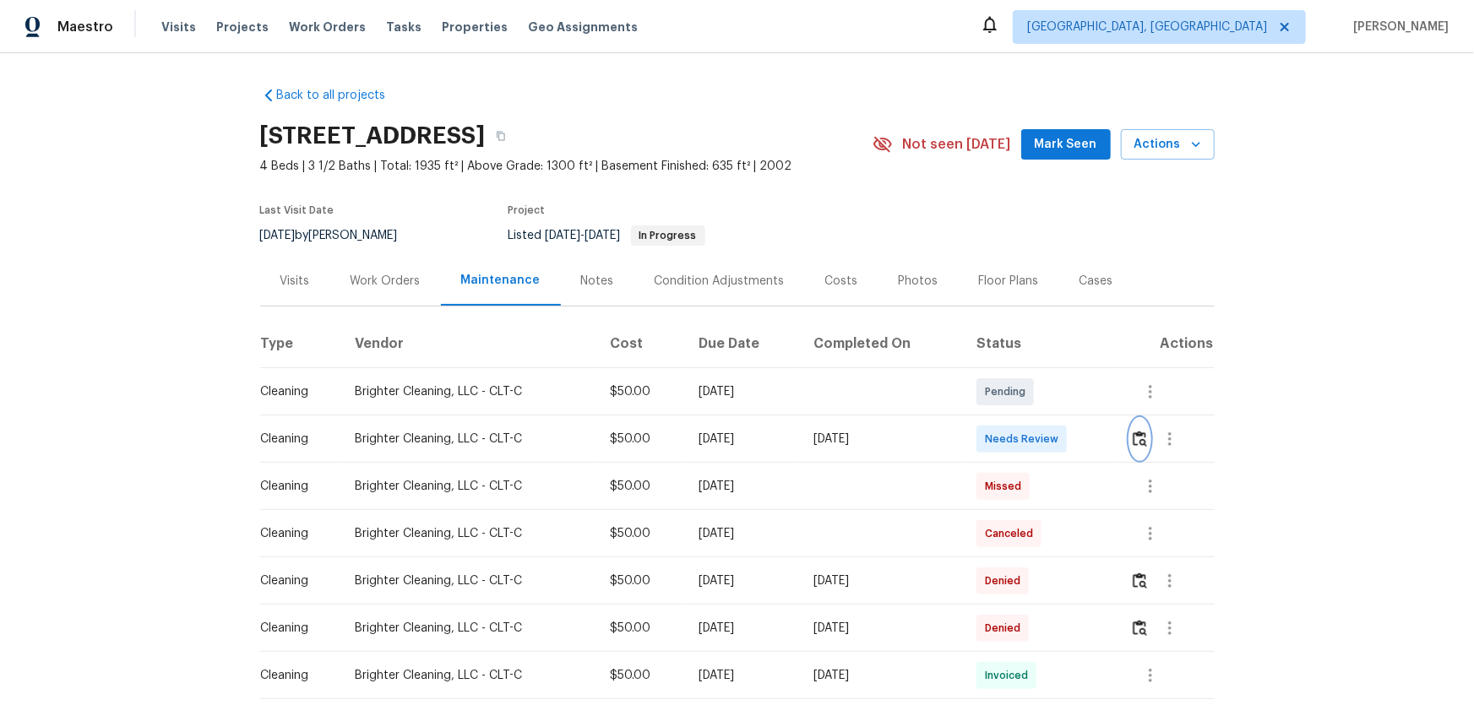 Image resolution: width=1474 pixels, height=705 pixels. What do you see at coordinates (918, 281) in the screenshot?
I see `div: Photos` at bounding box center [918, 281].